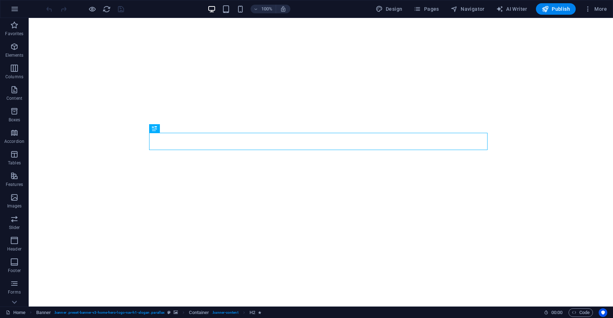  What do you see at coordinates (468, 9) in the screenshot?
I see `span: Navigator` at bounding box center [468, 9].